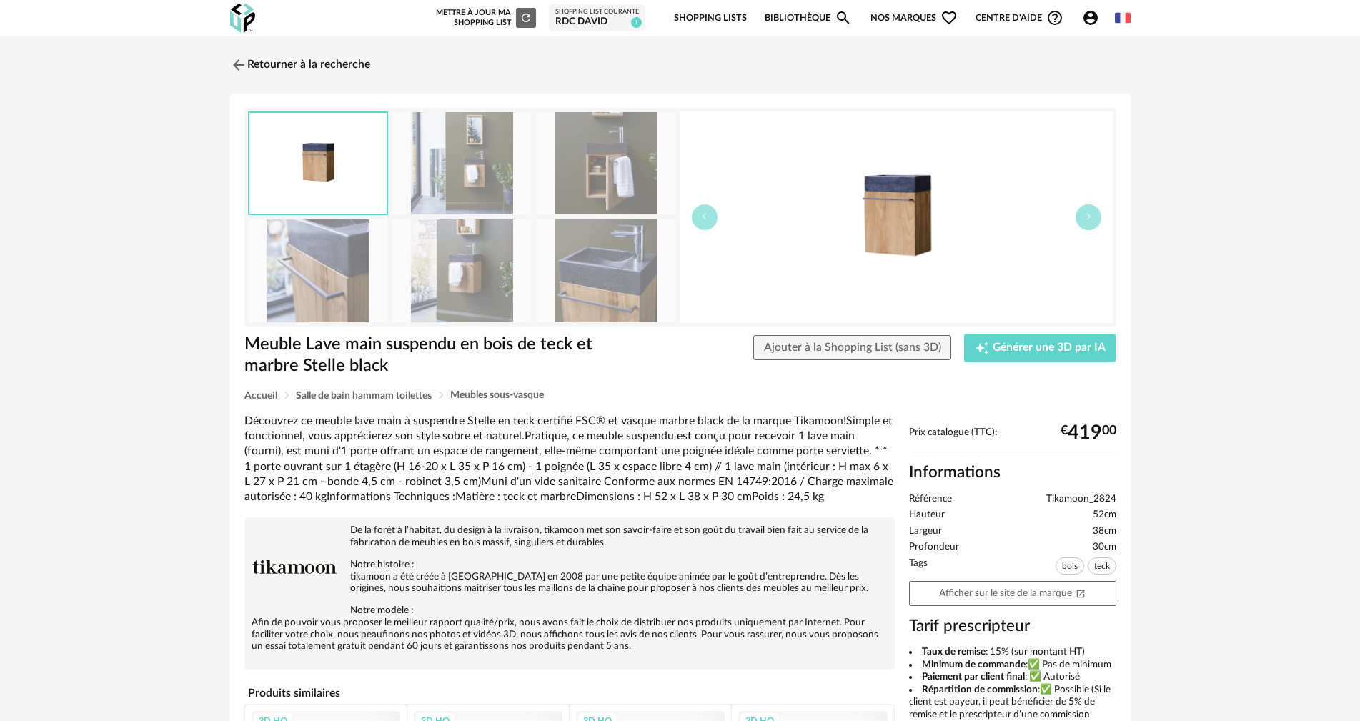 The width and height of the screenshot is (1360, 721). Describe the element at coordinates (953, 652) in the screenshot. I see `b: Taux de remise` at that location.